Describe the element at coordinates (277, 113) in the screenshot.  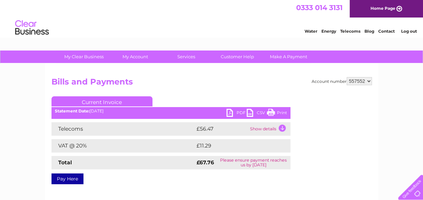
I see `a: Print` at that location.